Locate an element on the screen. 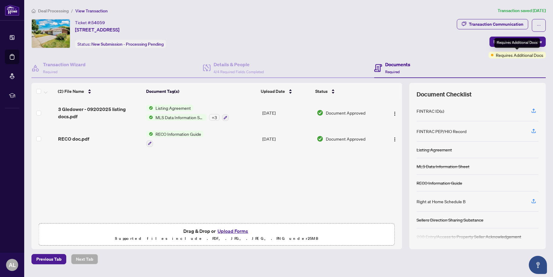 The height and width of the screenshot is (277, 553). p: Supported files include .PDF, .JPG, .JPEG, .PNG under 25 MB is located at coordinates (216, 238).